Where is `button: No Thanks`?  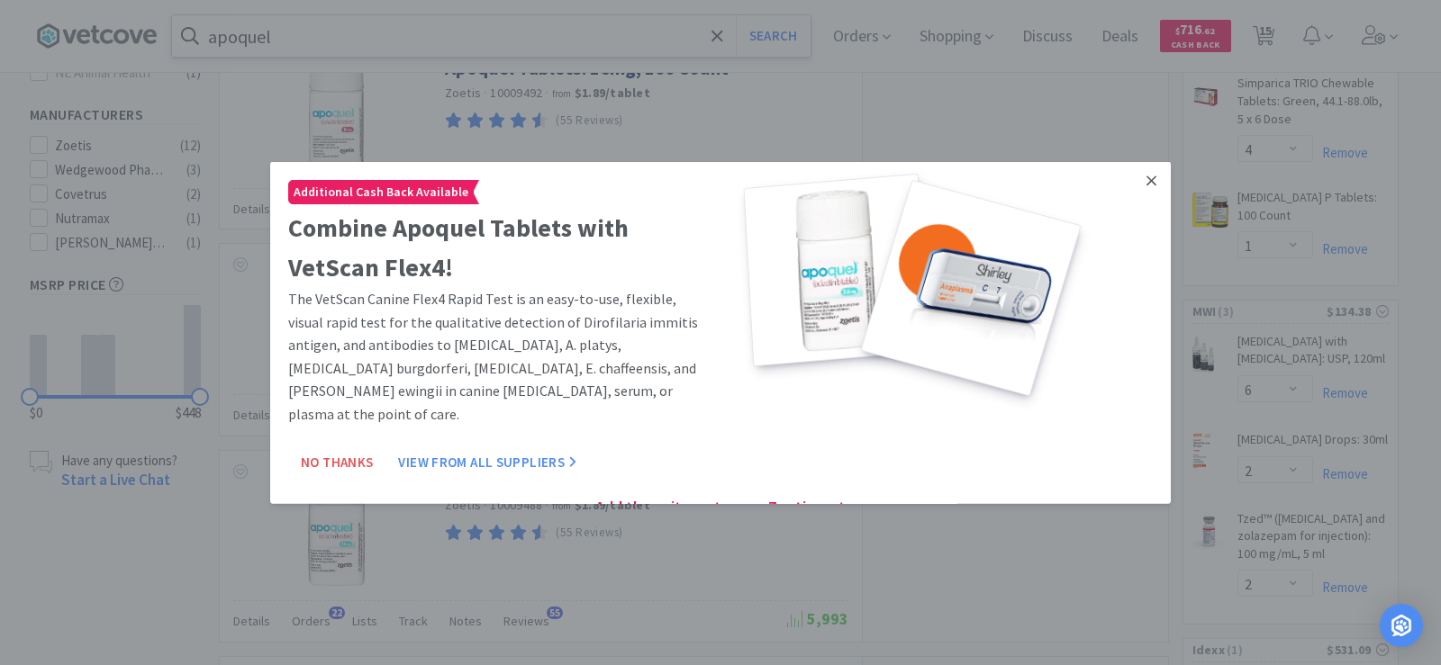 button: No Thanks is located at coordinates (337, 462).